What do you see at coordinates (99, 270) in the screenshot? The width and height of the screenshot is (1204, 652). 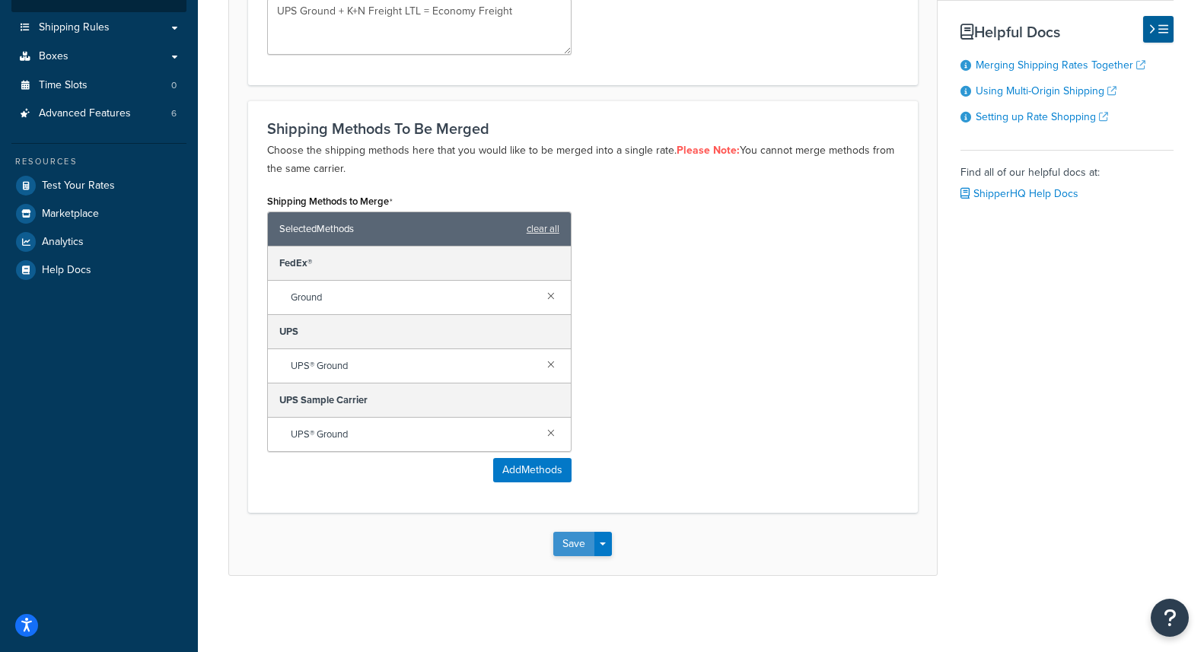 I see `li: Help Docs` at bounding box center [99, 270].